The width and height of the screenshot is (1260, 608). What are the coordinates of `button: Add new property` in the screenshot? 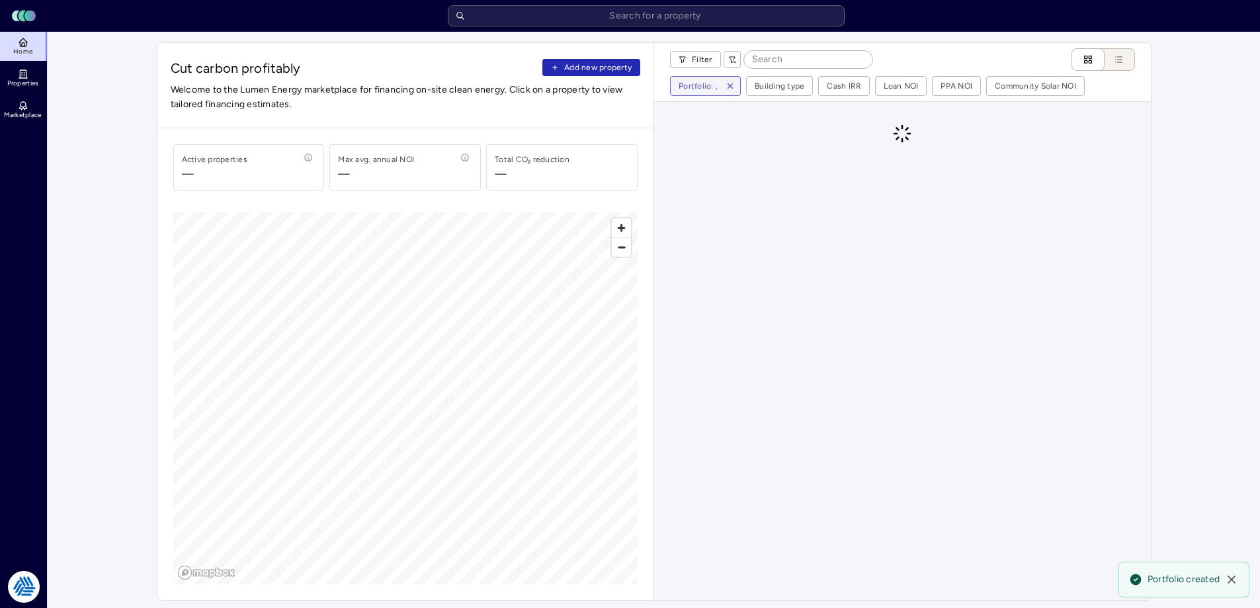 It's located at (592, 67).